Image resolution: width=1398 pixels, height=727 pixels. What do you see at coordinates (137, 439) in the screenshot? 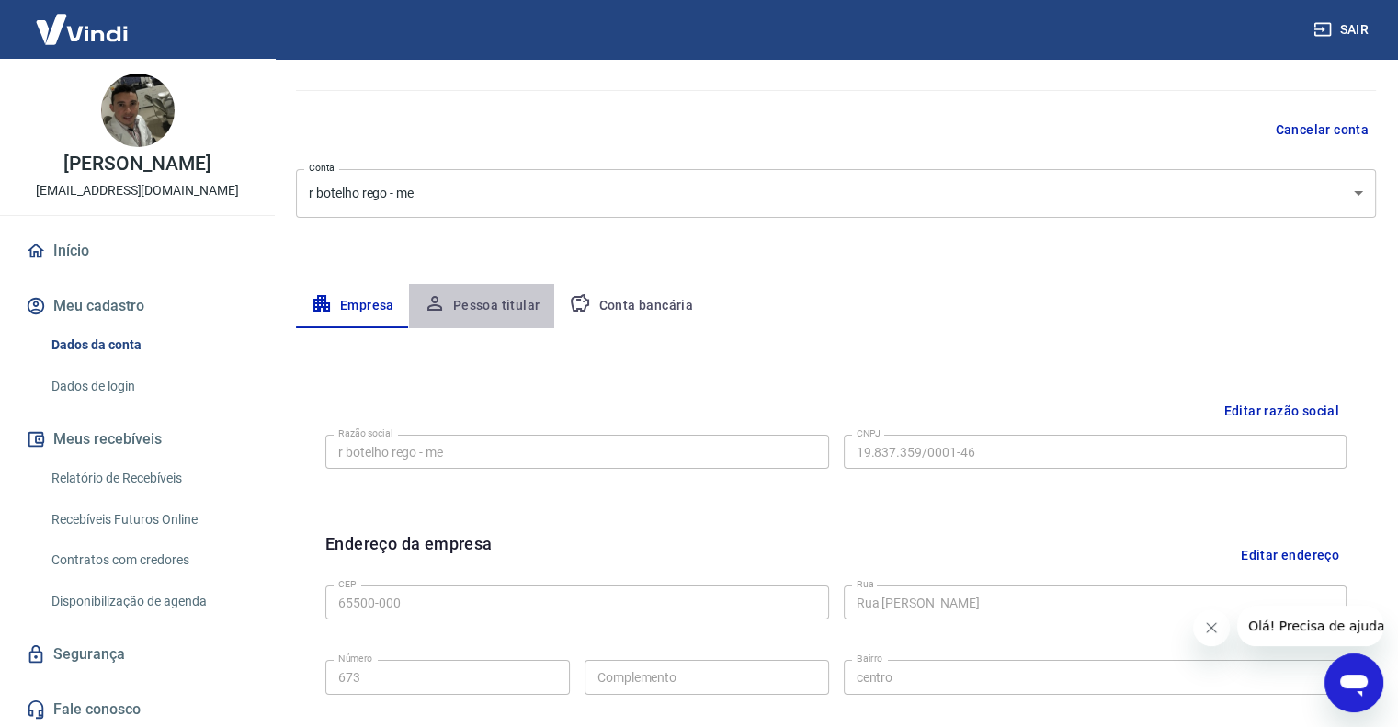
I see `button: Meus recebíveis` at bounding box center [137, 439].